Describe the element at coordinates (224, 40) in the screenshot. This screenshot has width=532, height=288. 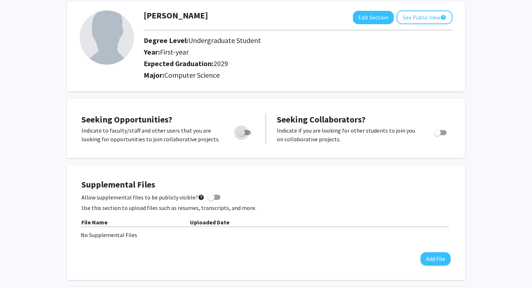
I see `span: Undergraduate Student` at that location.